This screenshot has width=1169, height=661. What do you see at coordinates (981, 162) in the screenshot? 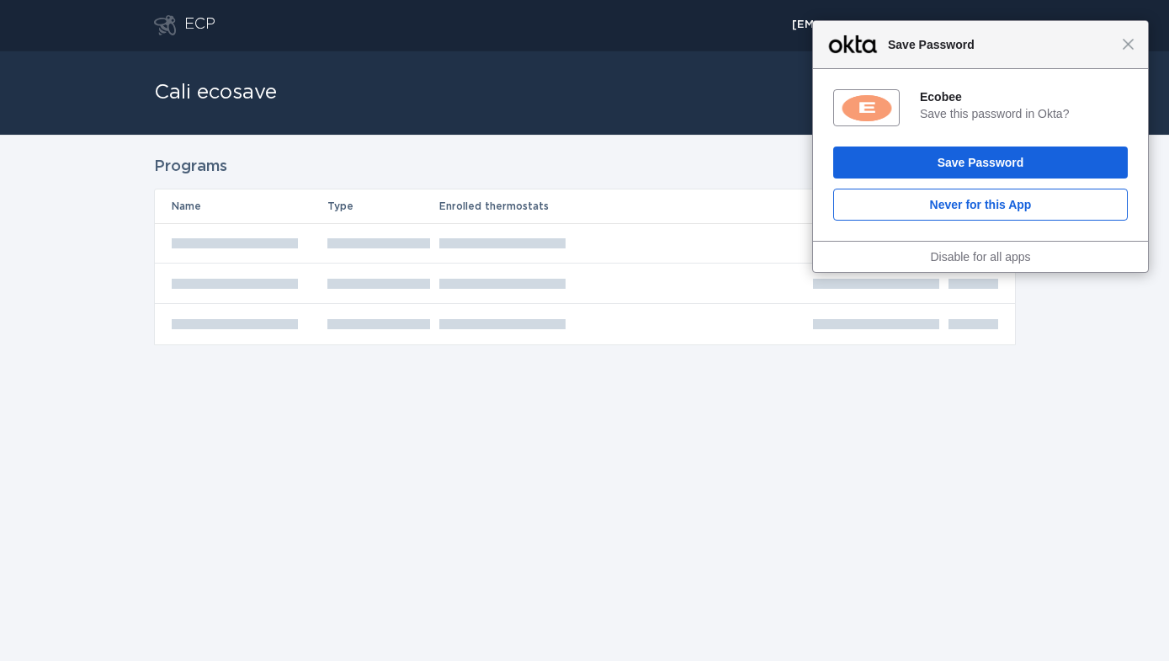
I see `button: Save Password` at bounding box center [981, 162].